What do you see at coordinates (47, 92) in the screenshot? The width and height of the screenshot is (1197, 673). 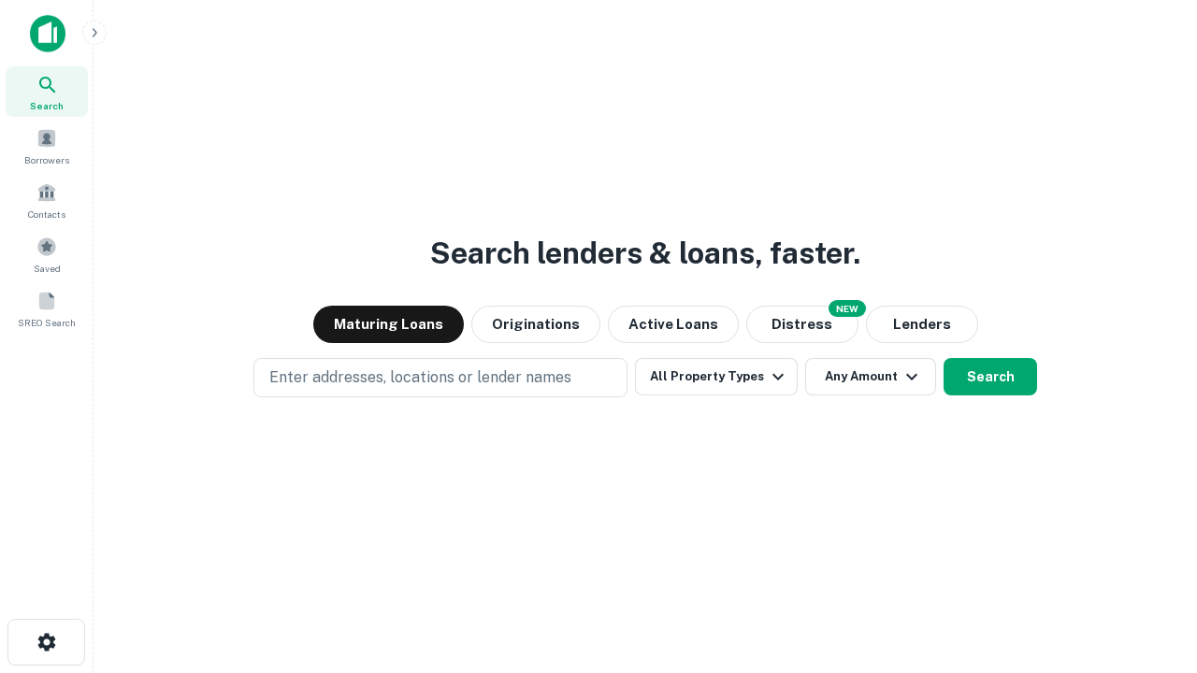 I see `div: Search` at bounding box center [47, 92].